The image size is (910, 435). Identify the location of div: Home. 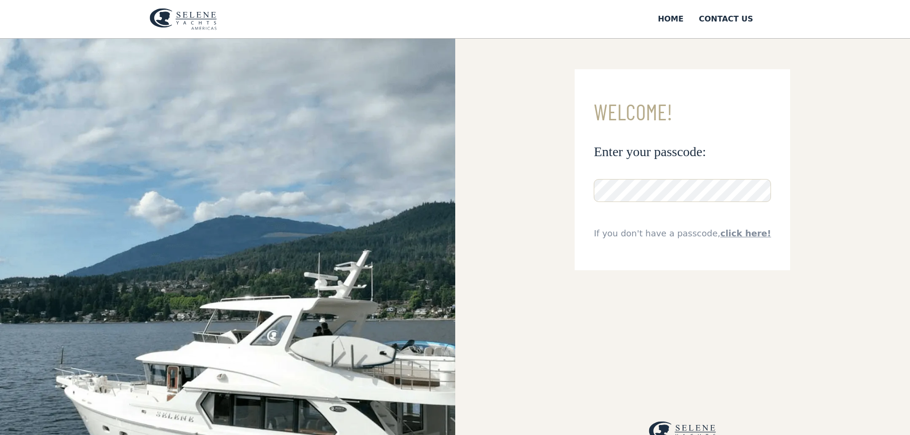
(671, 19).